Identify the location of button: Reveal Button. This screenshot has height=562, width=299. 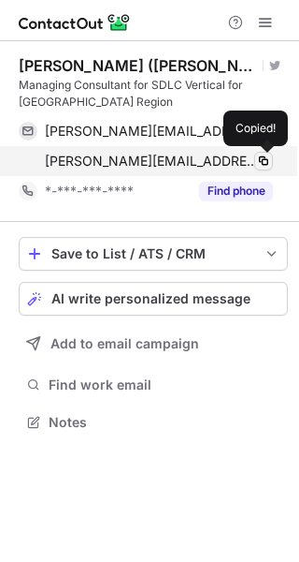
(236, 191).